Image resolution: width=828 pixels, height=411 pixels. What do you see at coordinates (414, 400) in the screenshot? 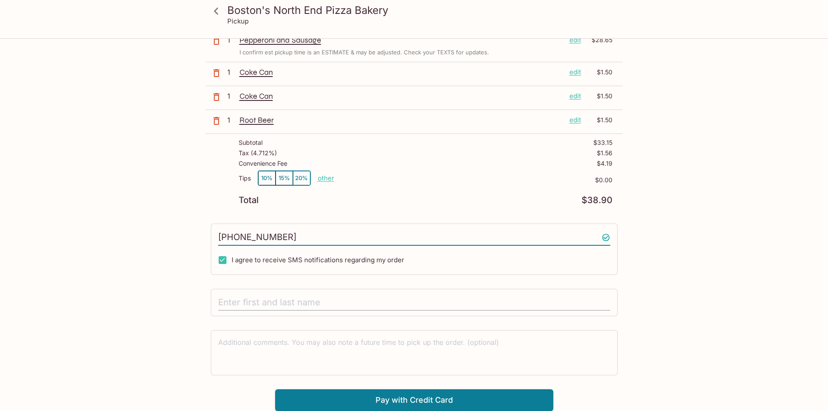
I see `button: Pay with Credit Card` at bounding box center [414, 400].